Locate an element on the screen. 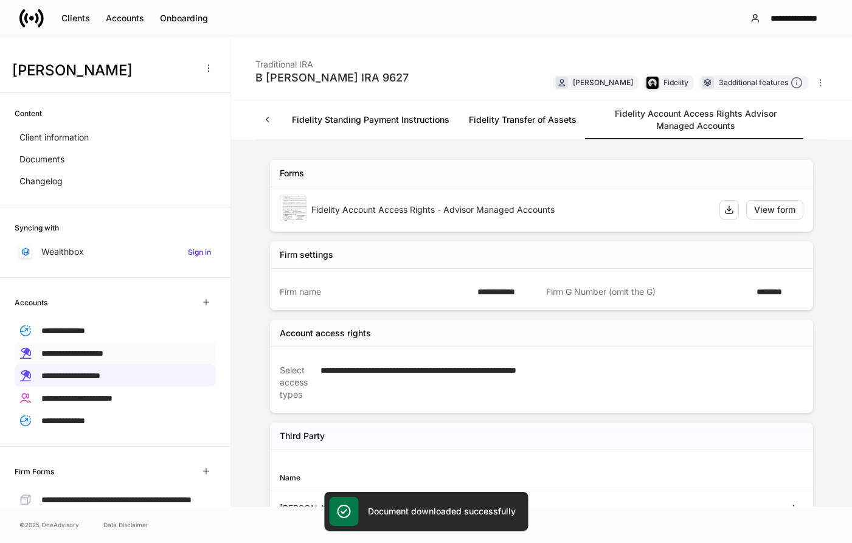  div: View form is located at coordinates (775, 210).